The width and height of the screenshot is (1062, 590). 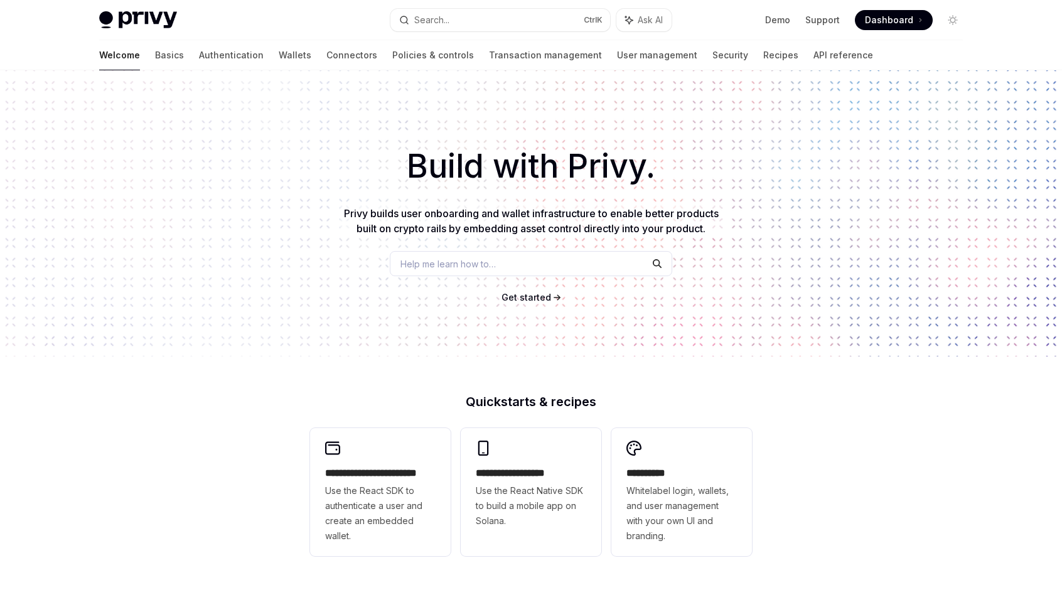 What do you see at coordinates (531, 166) in the screenshot?
I see `h1: Build with Privy.` at bounding box center [531, 166].